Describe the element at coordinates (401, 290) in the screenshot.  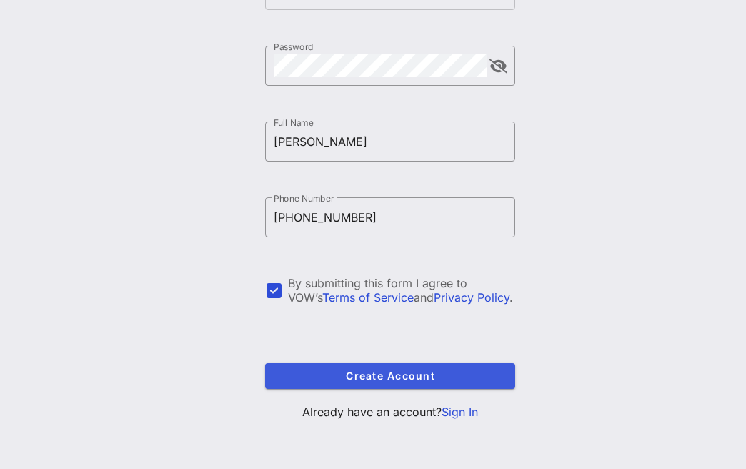
I see `div: By submitting this form I agree to VOW’s and .` at that location.